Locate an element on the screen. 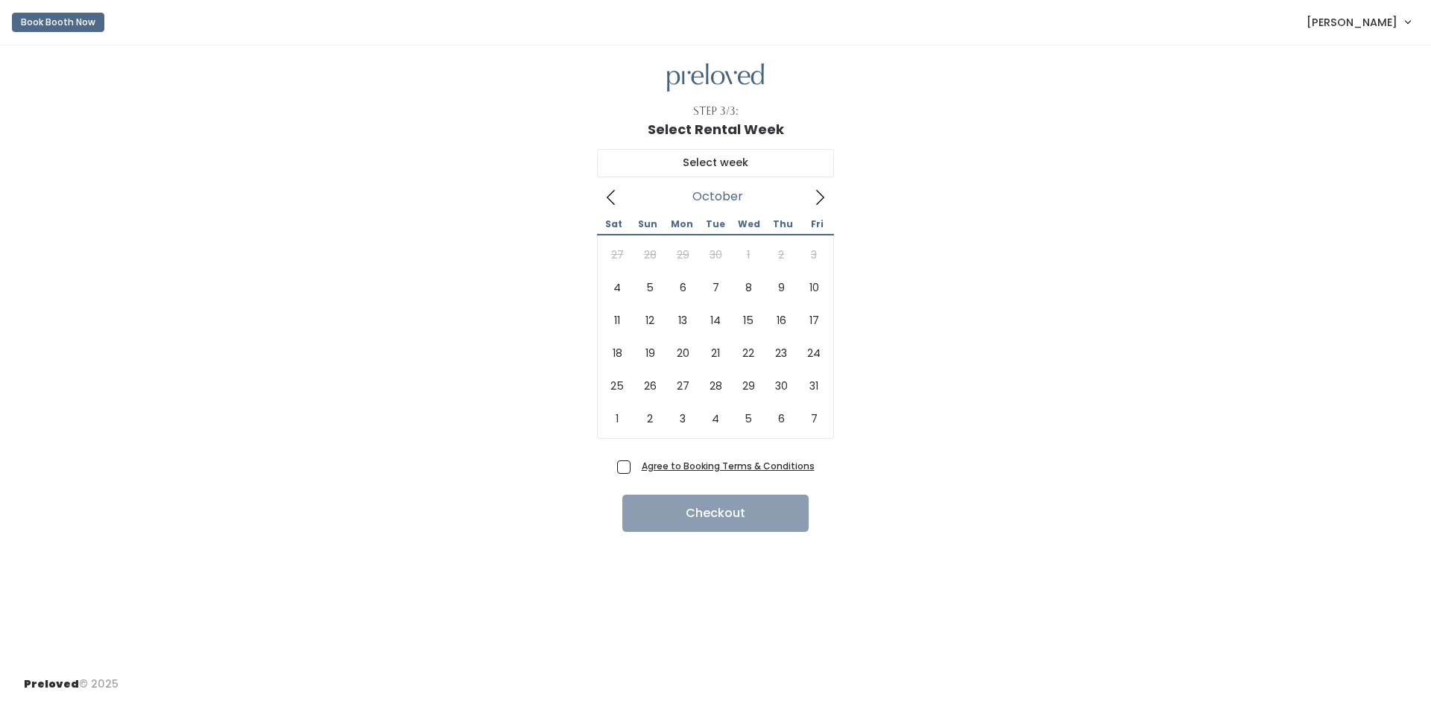 This screenshot has width=1431, height=704. span: October 8, 2025 is located at coordinates (748, 288).